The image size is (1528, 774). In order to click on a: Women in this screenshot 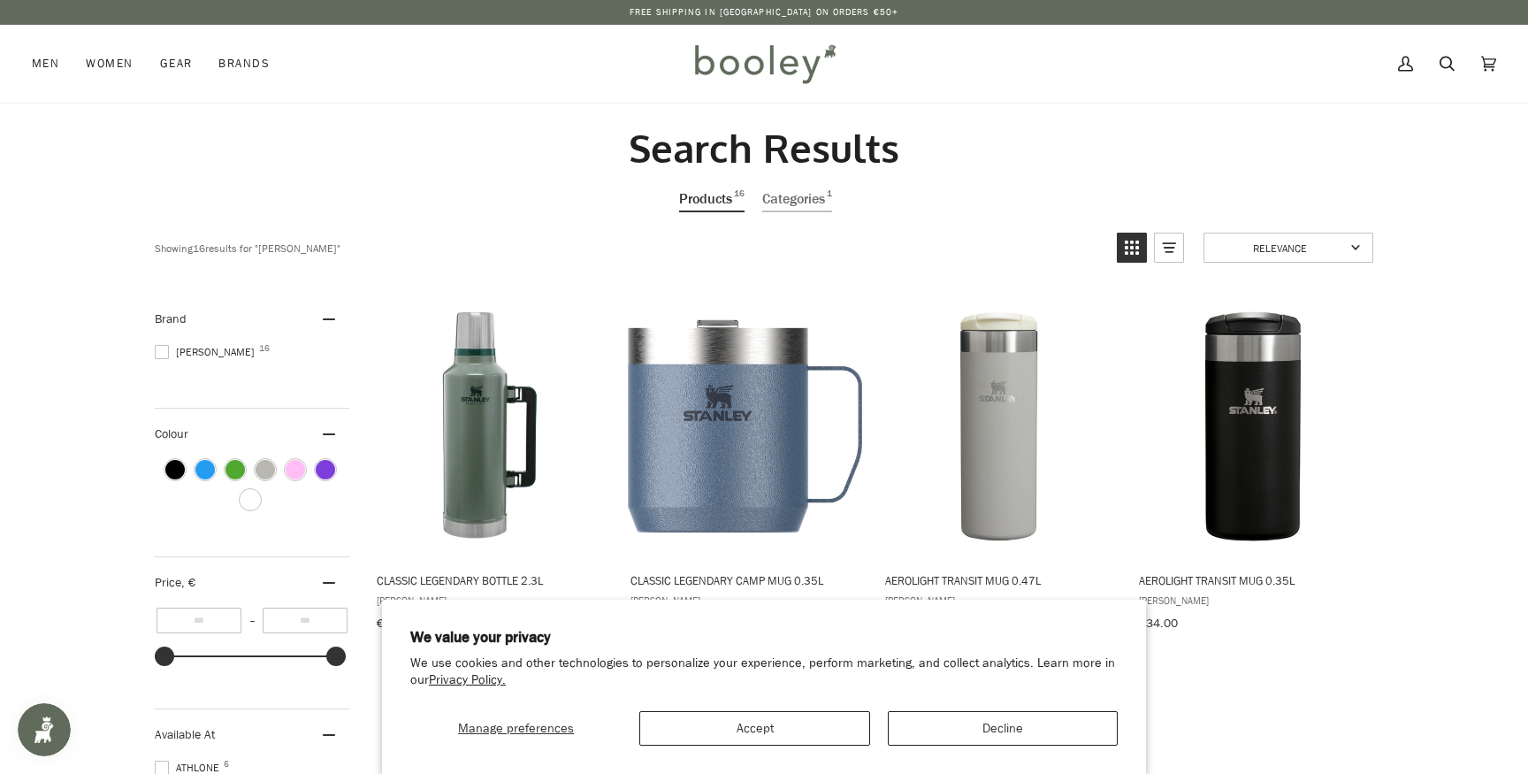, I will do `click(109, 64)`.